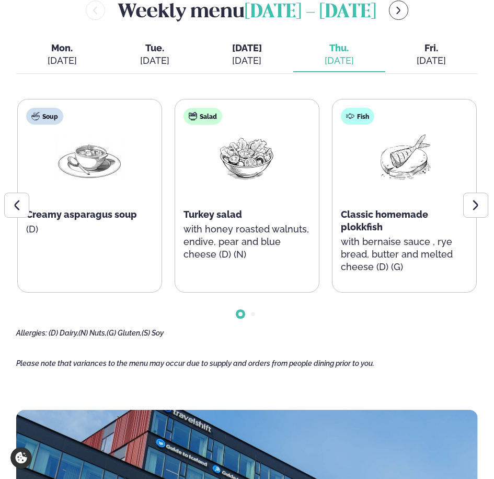  I want to click on p: with bernaise sauce , rye bread, butter and melted cheese (D) (G), so click(404, 254).